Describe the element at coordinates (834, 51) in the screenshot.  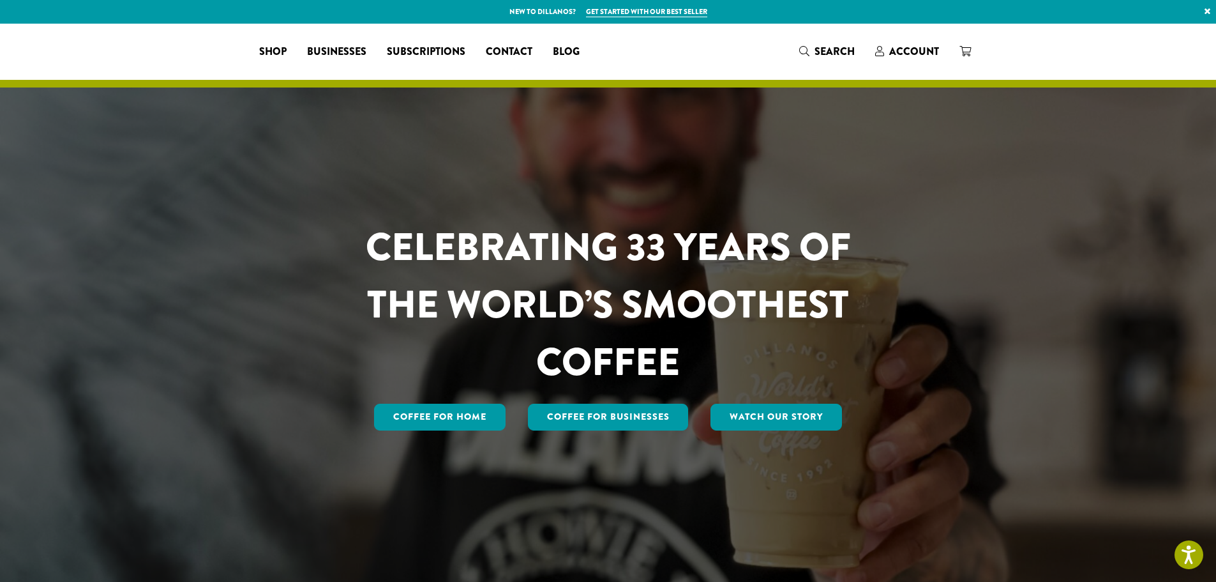
I see `span: Search` at that location.